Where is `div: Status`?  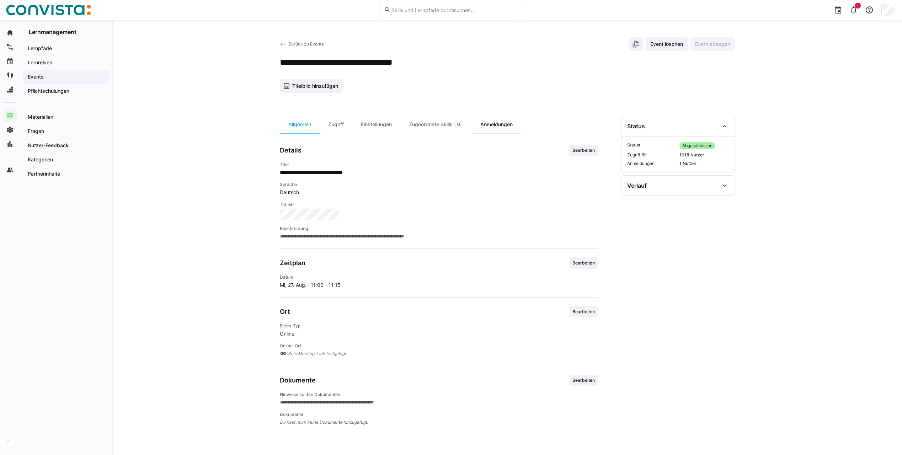
div: Status is located at coordinates (636, 126).